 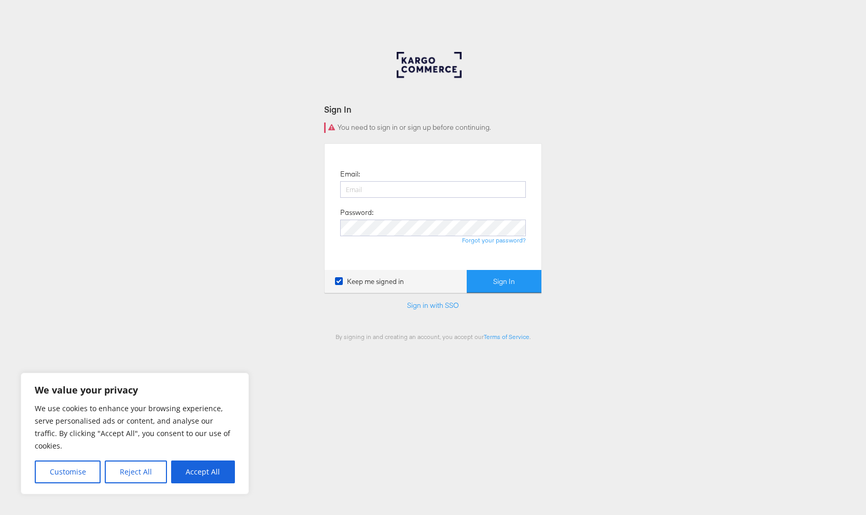 What do you see at coordinates (494, 240) in the screenshot?
I see `a: Forgot your password?` at bounding box center [494, 240].